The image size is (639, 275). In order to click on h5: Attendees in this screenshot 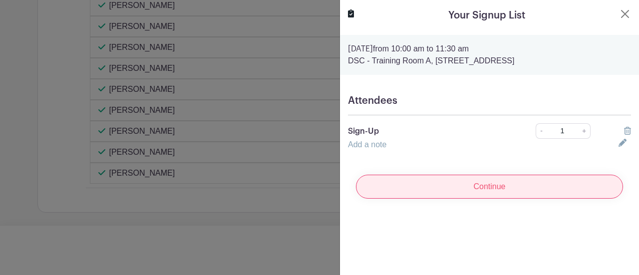, I will do `click(489, 101)`.